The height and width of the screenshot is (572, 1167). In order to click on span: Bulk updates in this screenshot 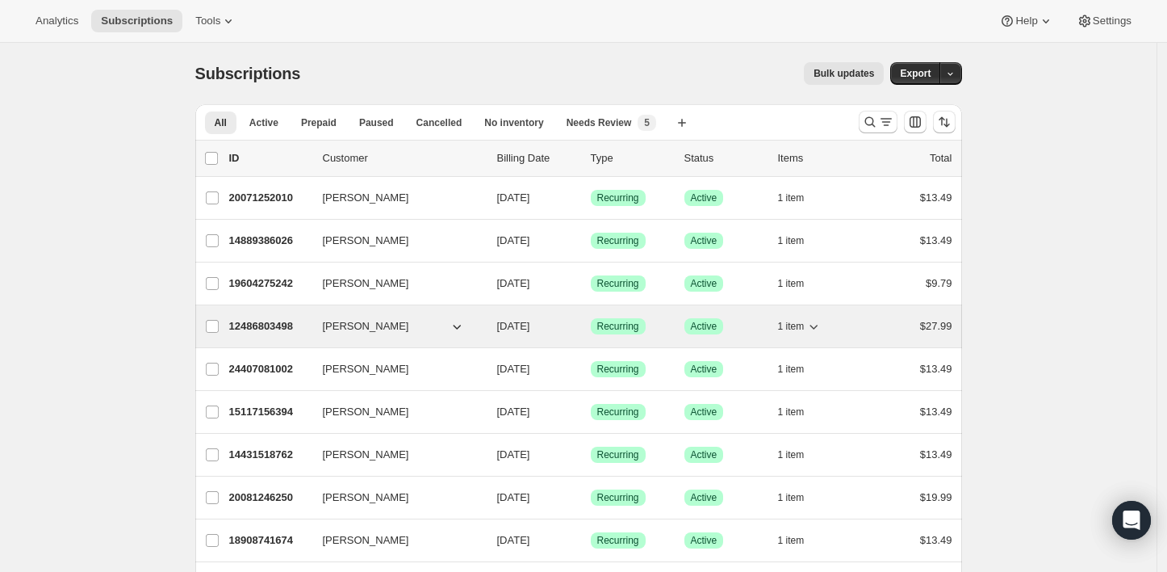, I will do `click(844, 73)`.